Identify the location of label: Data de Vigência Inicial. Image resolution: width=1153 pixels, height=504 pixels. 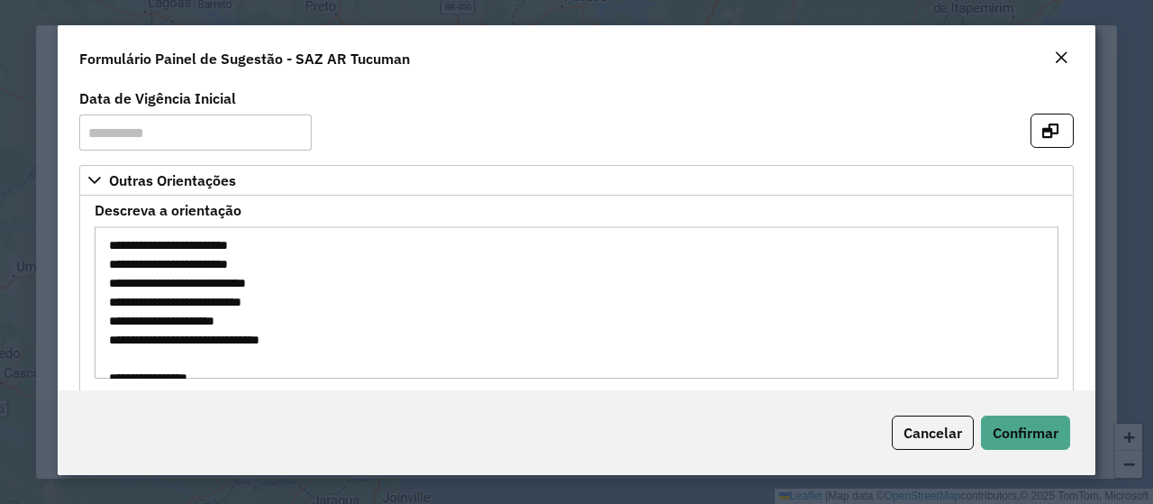
(158, 98).